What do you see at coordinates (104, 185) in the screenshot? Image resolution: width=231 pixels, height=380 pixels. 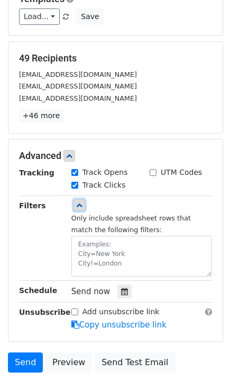 I see `label: Track Clicks` at bounding box center [104, 185].